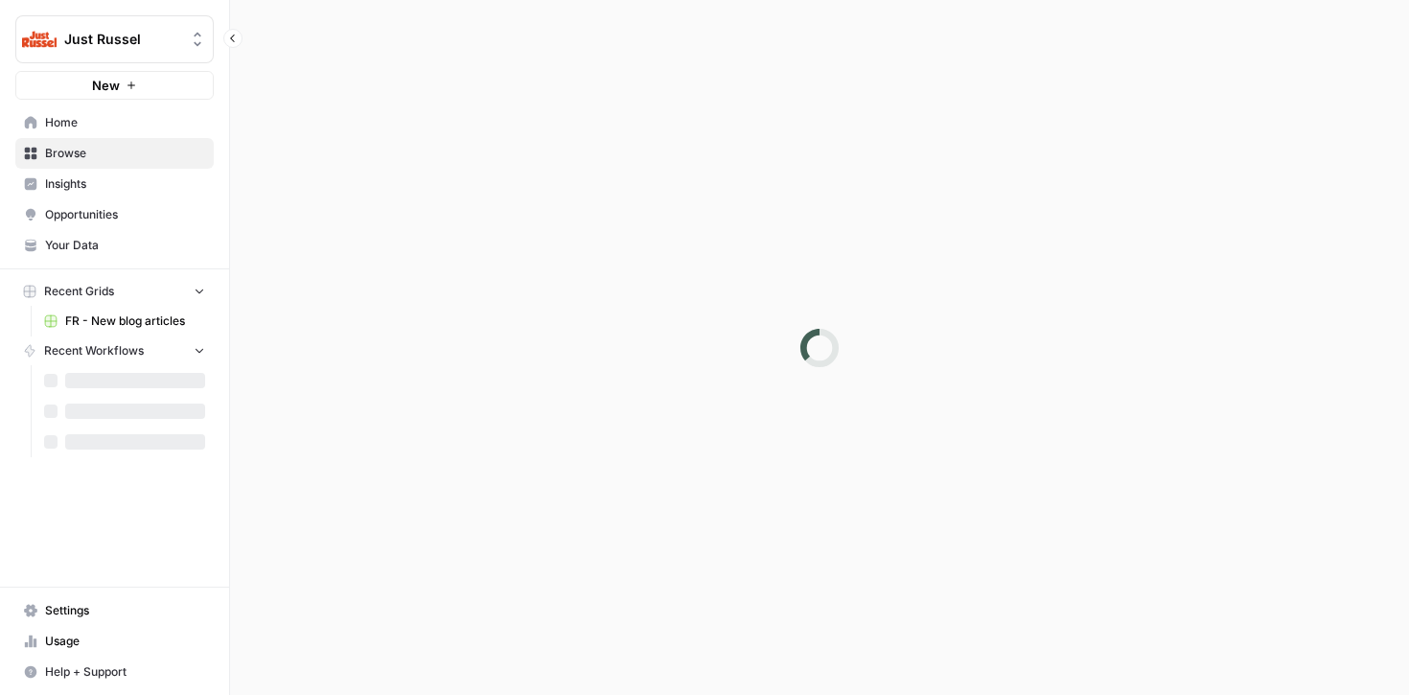 Image resolution: width=1409 pixels, height=695 pixels. Describe the element at coordinates (125, 641) in the screenshot. I see `span: Usage` at that location.